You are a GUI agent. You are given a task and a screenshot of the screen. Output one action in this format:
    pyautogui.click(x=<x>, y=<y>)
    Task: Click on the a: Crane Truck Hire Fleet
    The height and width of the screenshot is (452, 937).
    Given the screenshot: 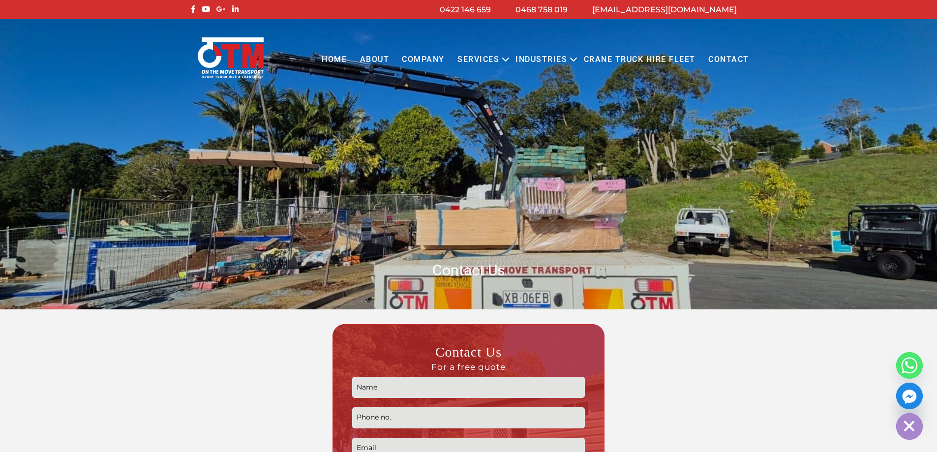 What is the action you would take?
    pyautogui.click(x=639, y=60)
    